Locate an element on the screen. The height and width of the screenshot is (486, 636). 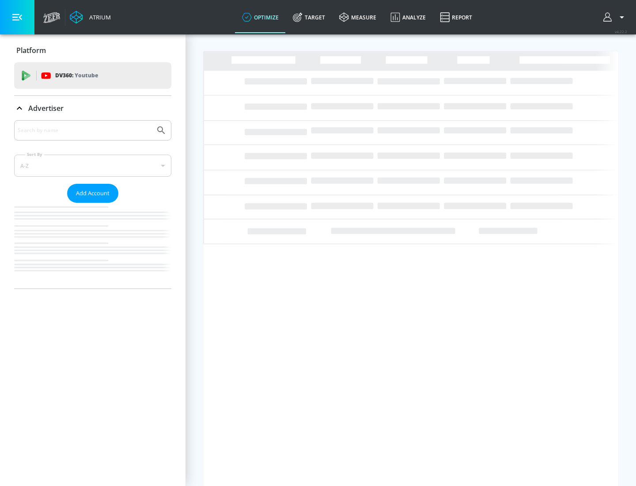
a: measure is located at coordinates (358, 17).